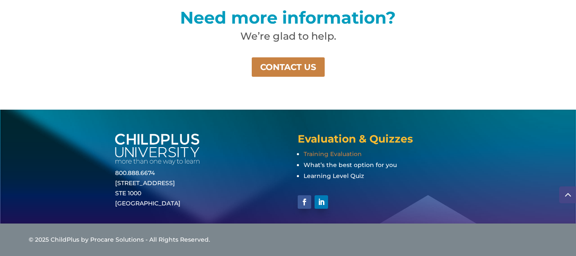 The height and width of the screenshot is (256, 576). What do you see at coordinates (334, 176) in the screenshot?
I see `span: Learning Level Quiz` at bounding box center [334, 176].